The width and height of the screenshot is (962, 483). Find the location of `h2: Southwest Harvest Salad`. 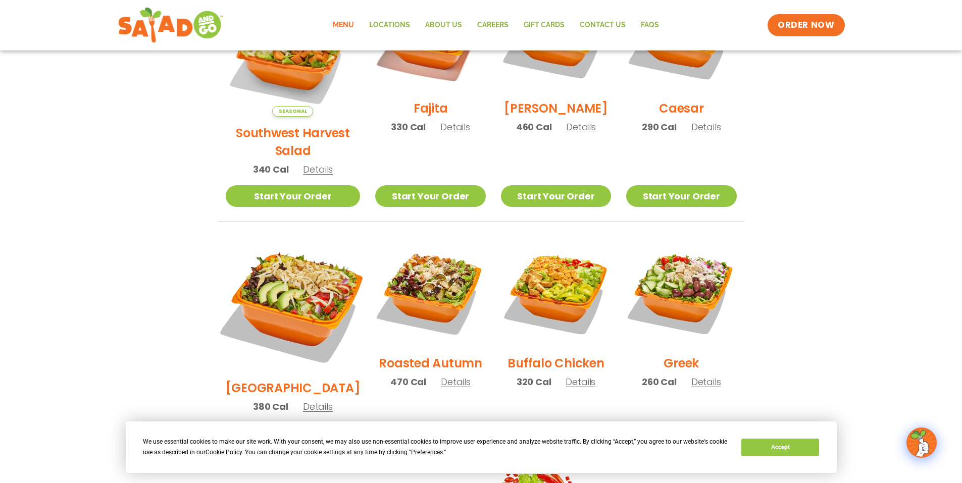

h2: Southwest Harvest Salad is located at coordinates (293, 142).